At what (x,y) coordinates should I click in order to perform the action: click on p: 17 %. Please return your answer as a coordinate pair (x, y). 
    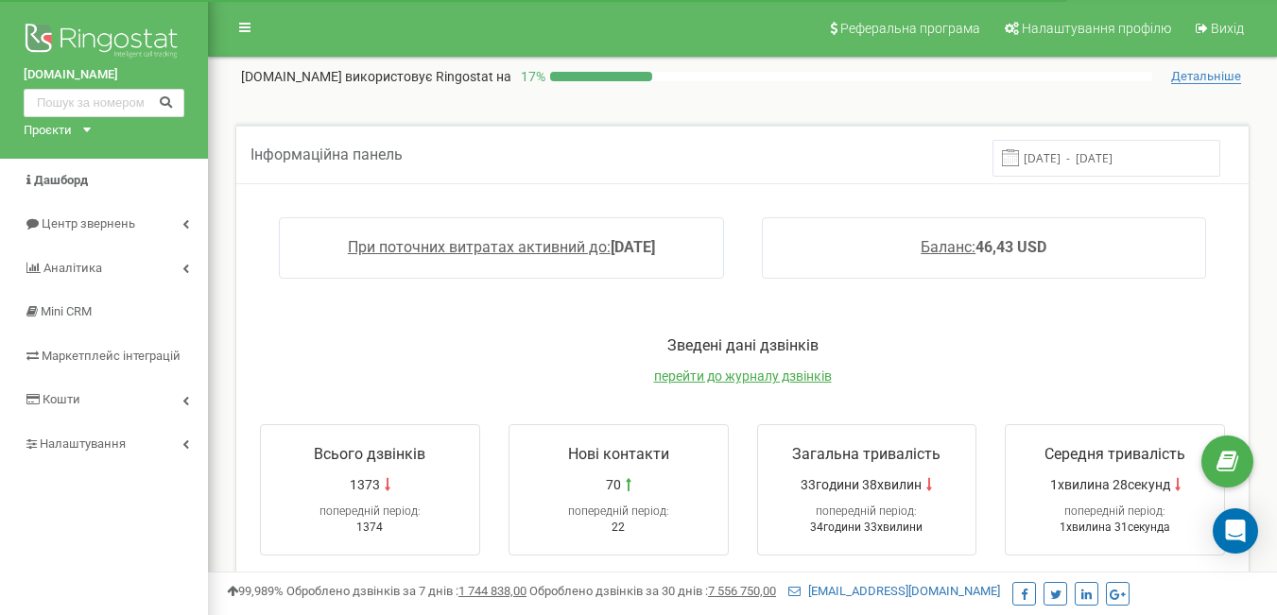
    Looking at the image, I should click on (530, 77).